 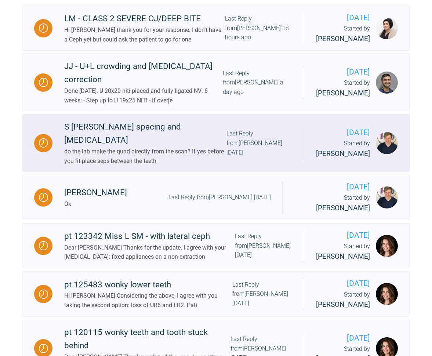 I want to click on div: pt 125483 wonky lower teeth, so click(x=148, y=285).